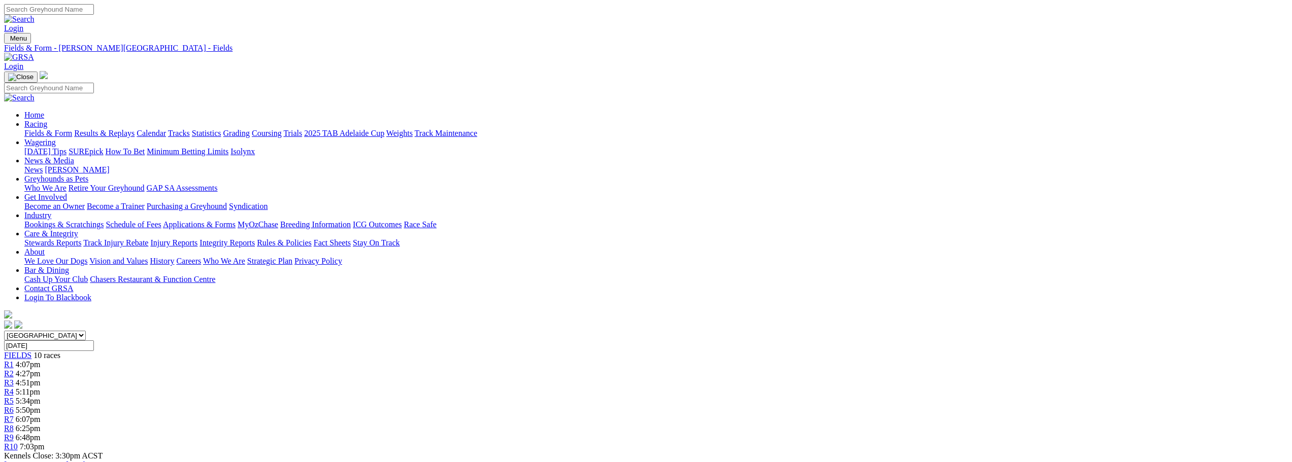 The height and width of the screenshot is (462, 1292). What do you see at coordinates (446, 133) in the screenshot?
I see `a: Track Maintenance` at bounding box center [446, 133].